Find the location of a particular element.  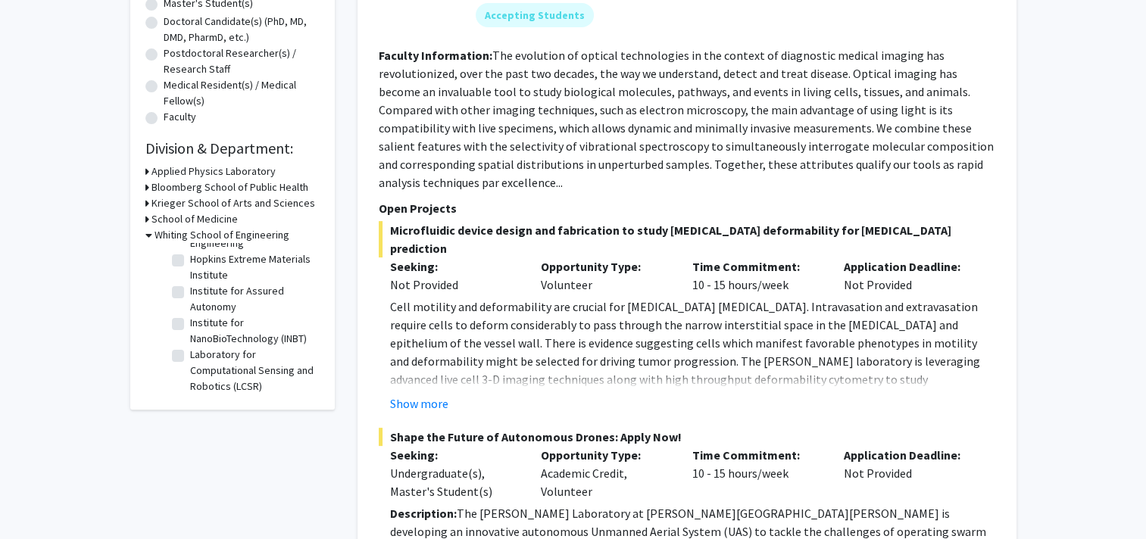

mat-chip: Accepting Students is located at coordinates (535, 15).